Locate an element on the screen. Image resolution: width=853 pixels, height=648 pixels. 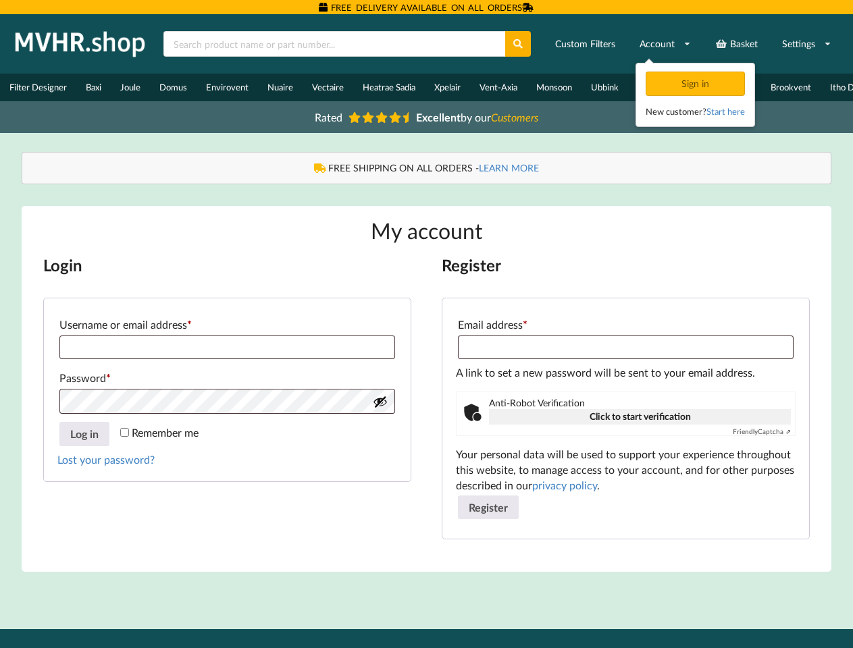
a: Brookvent is located at coordinates (791, 87).